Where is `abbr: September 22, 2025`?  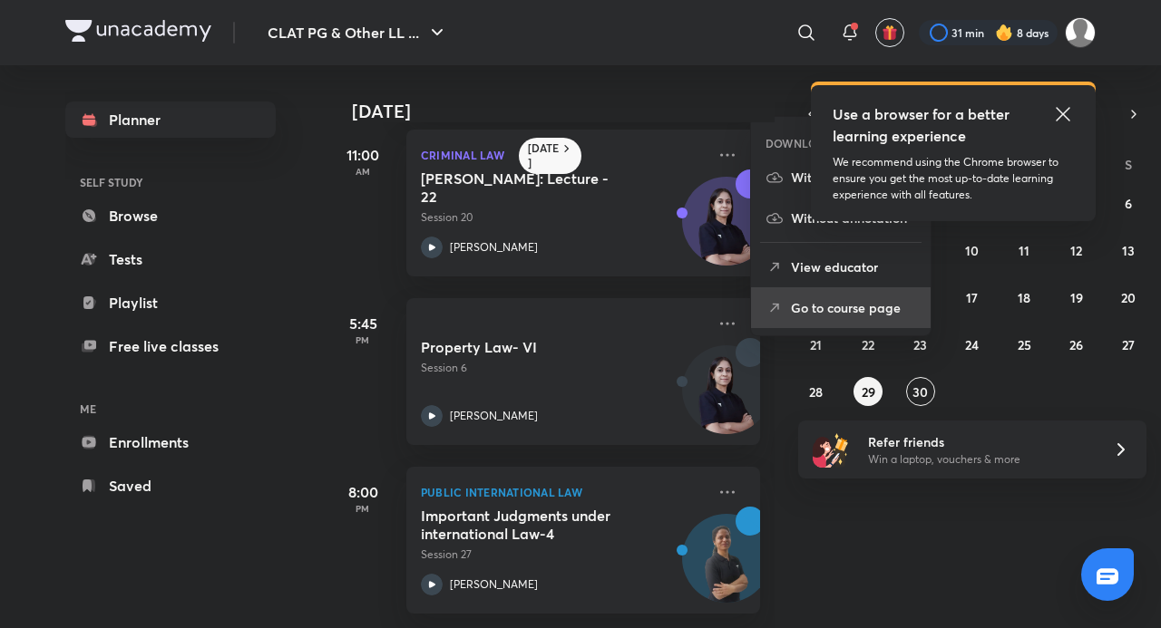 abbr: September 22, 2025 is located at coordinates (868, 345).